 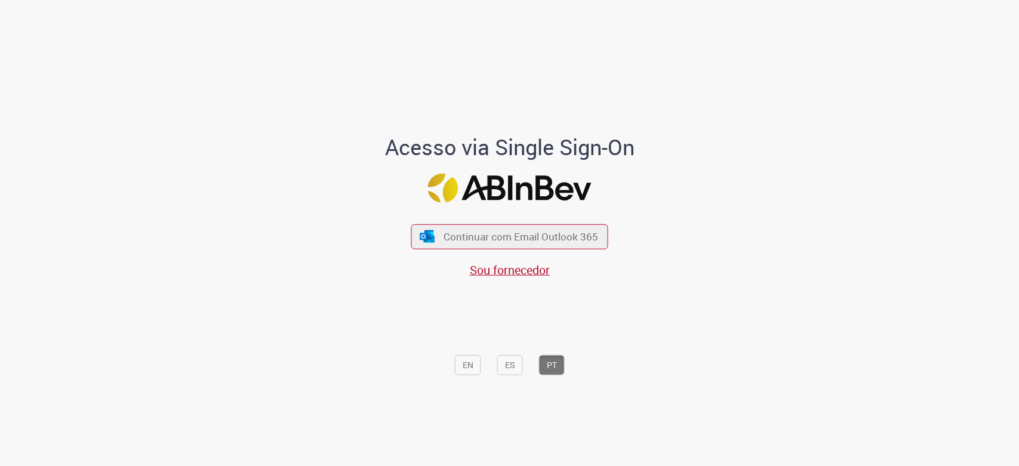 I want to click on img: Logo ABInBev, so click(x=510, y=187).